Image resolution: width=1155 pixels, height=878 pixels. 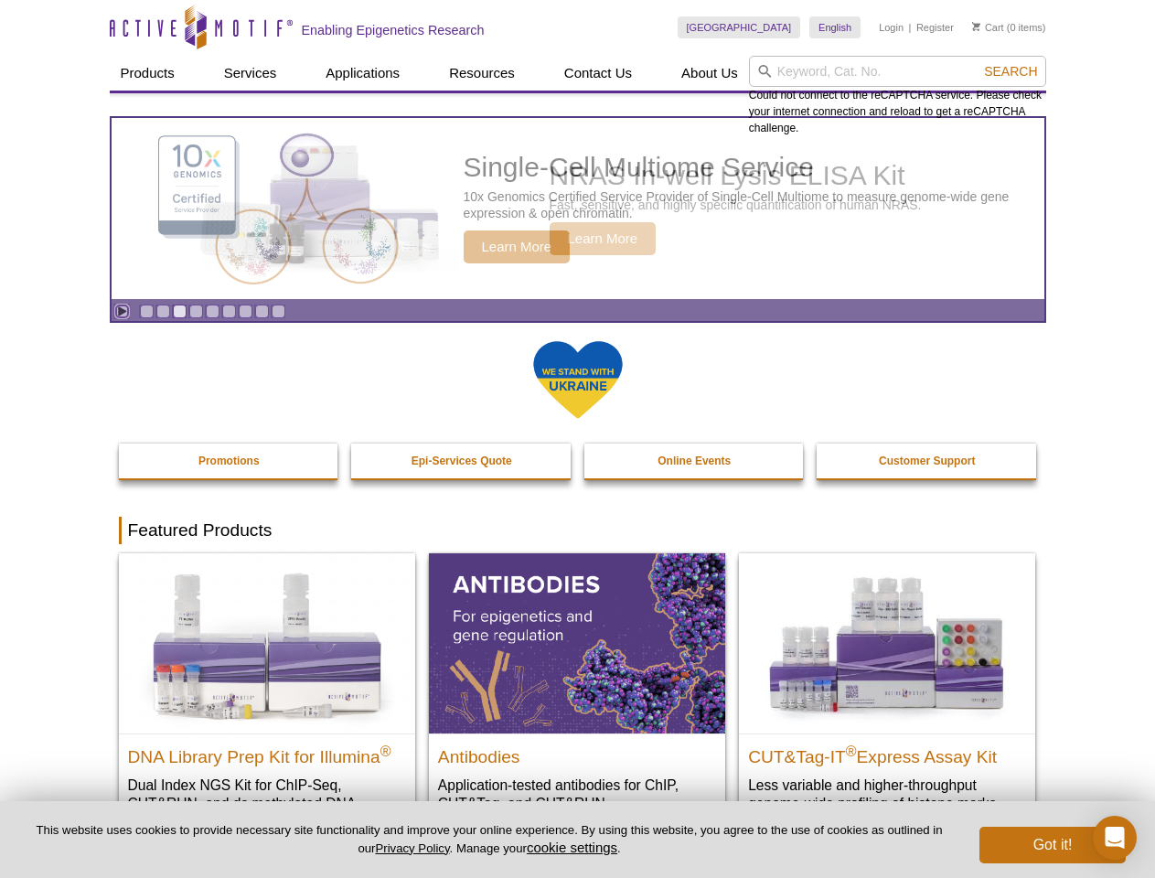 I want to click on a: Go to slide 9, so click(x=278, y=311).